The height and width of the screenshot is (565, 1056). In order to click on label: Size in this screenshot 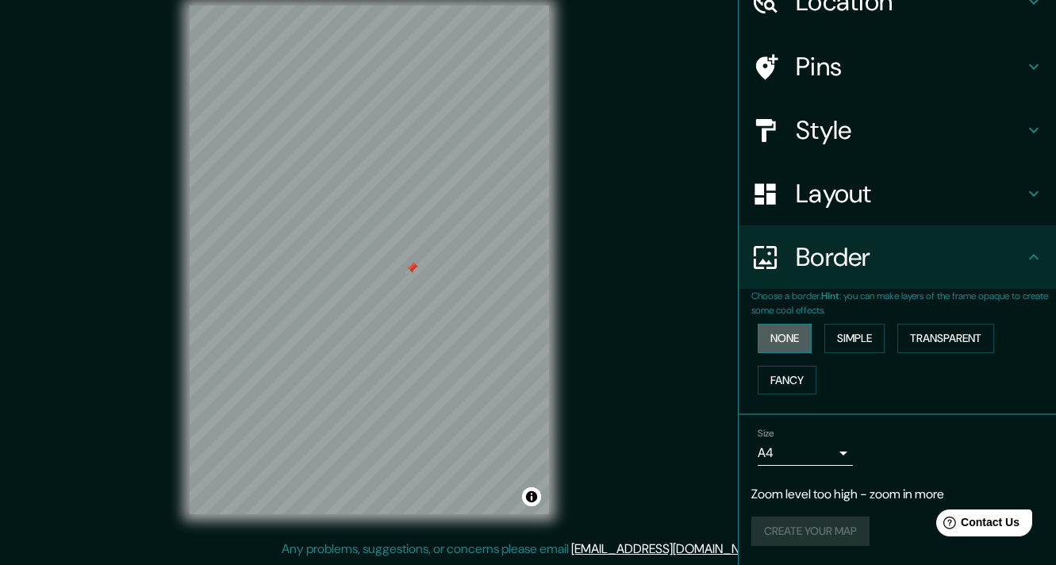, I will do `click(766, 433)`.